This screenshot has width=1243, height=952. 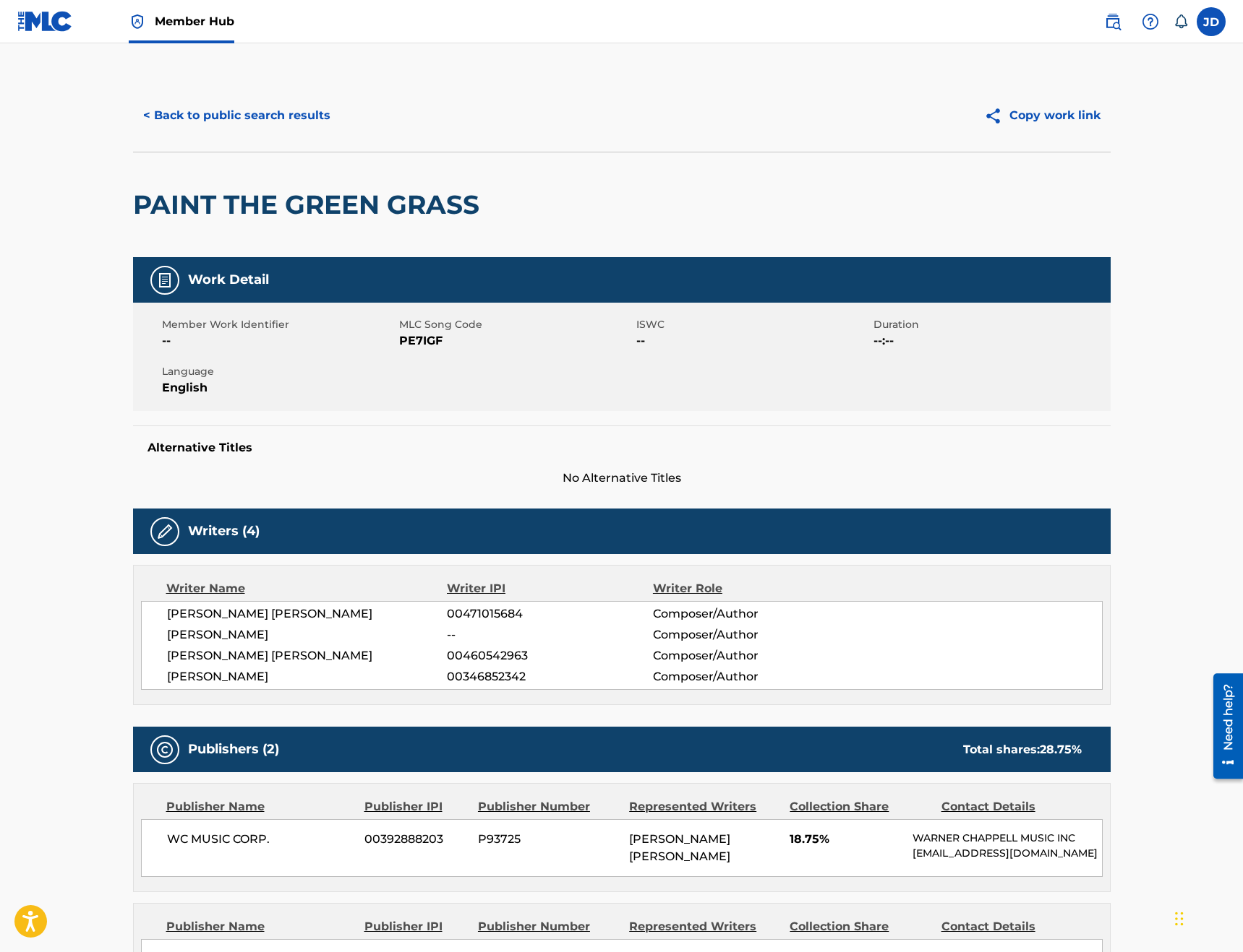 What do you see at coordinates (278, 388) in the screenshot?
I see `span: English` at bounding box center [278, 388].